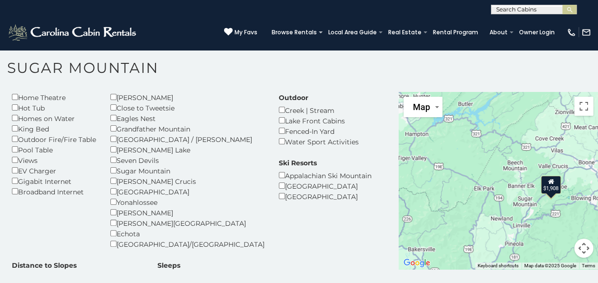 This screenshot has height=283, width=598. I want to click on div: Sugar Mountain, so click(188, 170).